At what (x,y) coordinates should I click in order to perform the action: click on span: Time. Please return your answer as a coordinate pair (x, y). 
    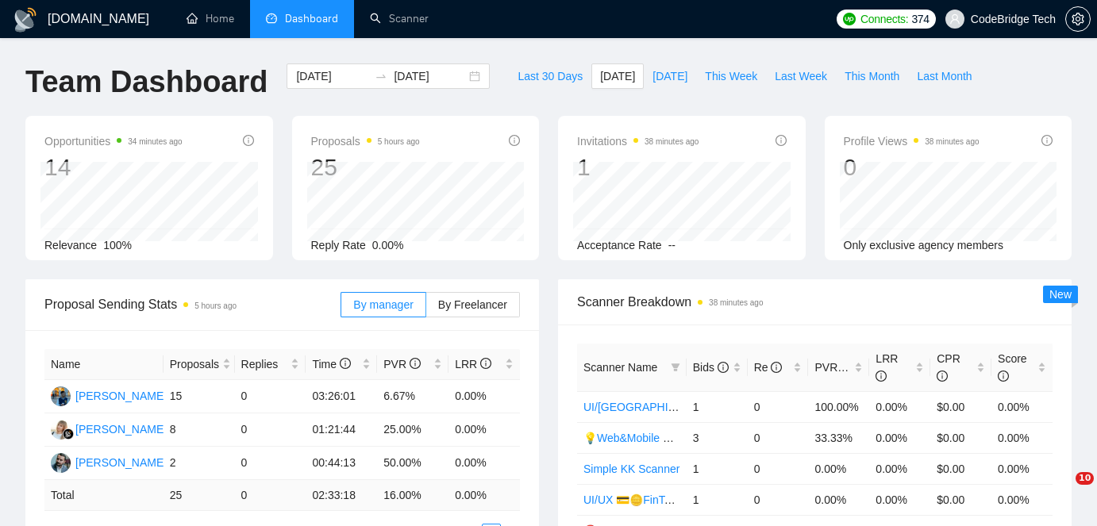
    Looking at the image, I should click on (331, 364).